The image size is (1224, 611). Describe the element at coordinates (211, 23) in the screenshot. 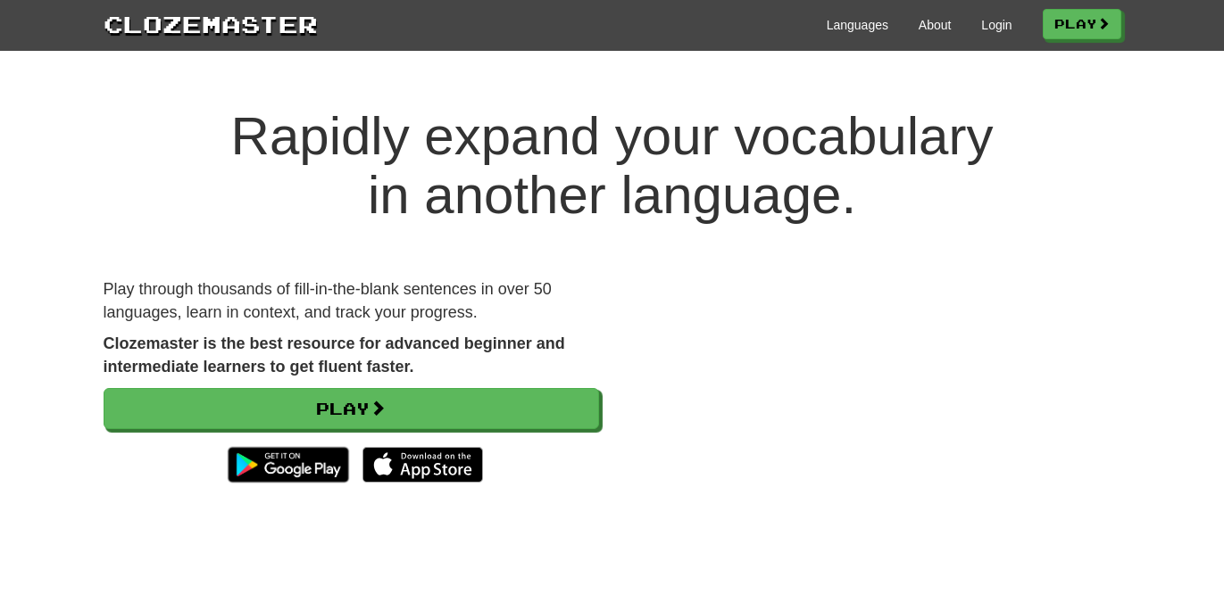

I see `a: Clozemaster` at that location.